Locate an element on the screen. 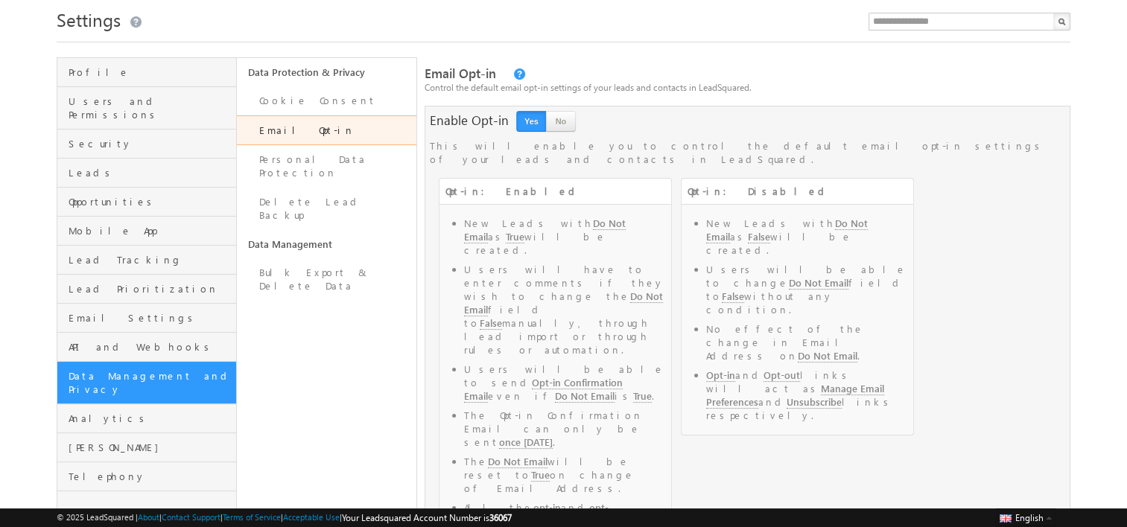 This screenshot has width=1127, height=527. li: Users will be able to change field to without any condition. is located at coordinates (807, 290).